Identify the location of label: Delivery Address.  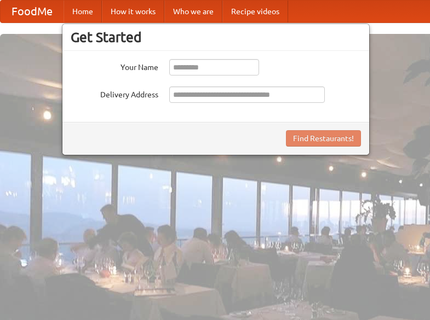
(114, 93).